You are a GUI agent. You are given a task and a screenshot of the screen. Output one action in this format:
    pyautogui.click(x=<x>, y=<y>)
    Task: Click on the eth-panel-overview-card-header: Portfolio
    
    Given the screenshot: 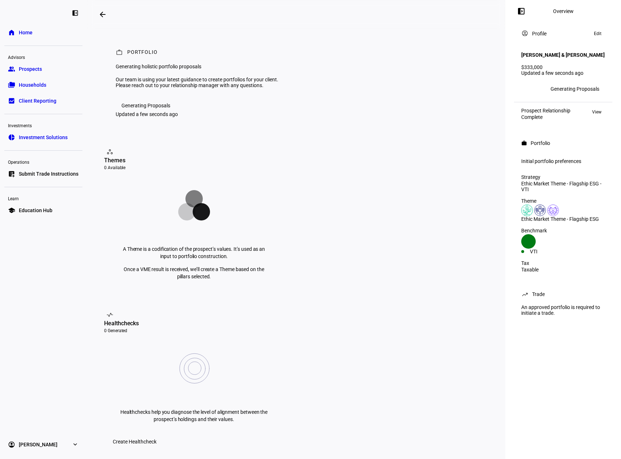 What is the action you would take?
    pyautogui.click(x=563, y=143)
    